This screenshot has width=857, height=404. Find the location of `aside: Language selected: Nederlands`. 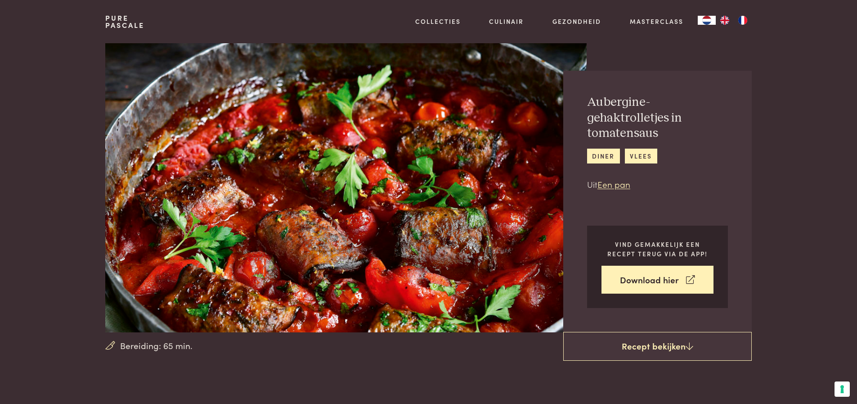

aside: Language selected: Nederlands is located at coordinates (725, 20).